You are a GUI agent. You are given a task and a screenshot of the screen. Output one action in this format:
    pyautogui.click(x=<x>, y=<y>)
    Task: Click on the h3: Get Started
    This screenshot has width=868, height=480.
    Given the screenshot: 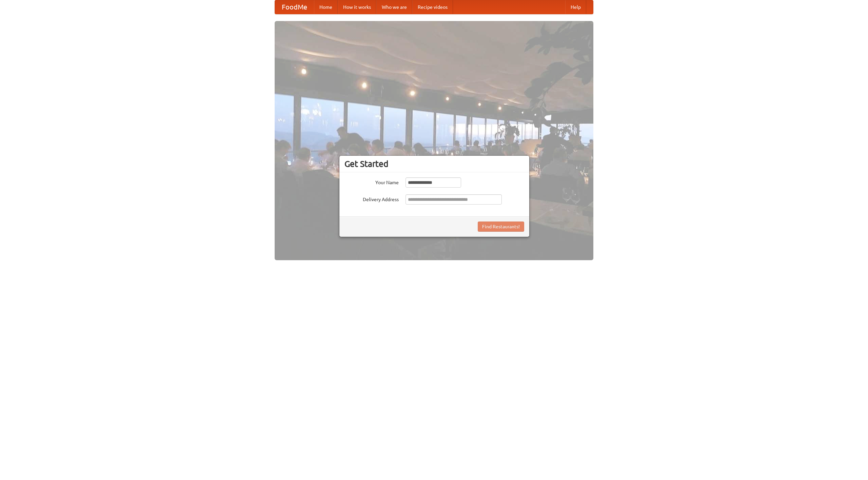 What is the action you would take?
    pyautogui.click(x=434, y=164)
    